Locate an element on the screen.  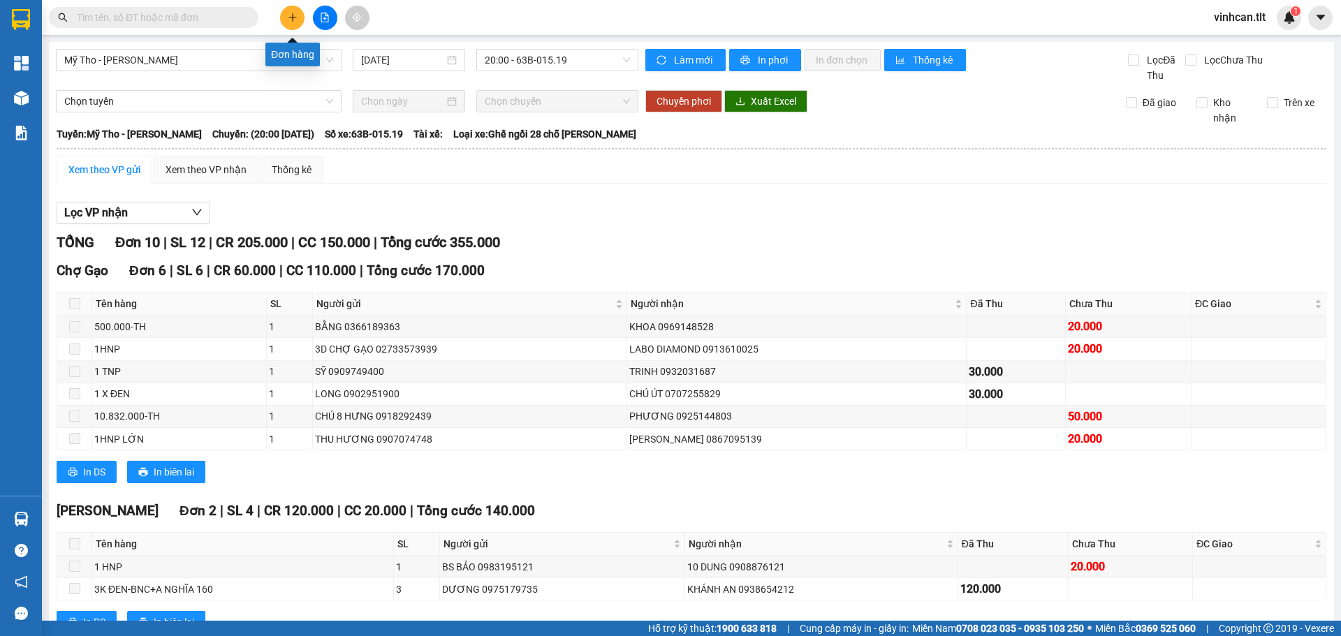
th: SL is located at coordinates (290, 304).